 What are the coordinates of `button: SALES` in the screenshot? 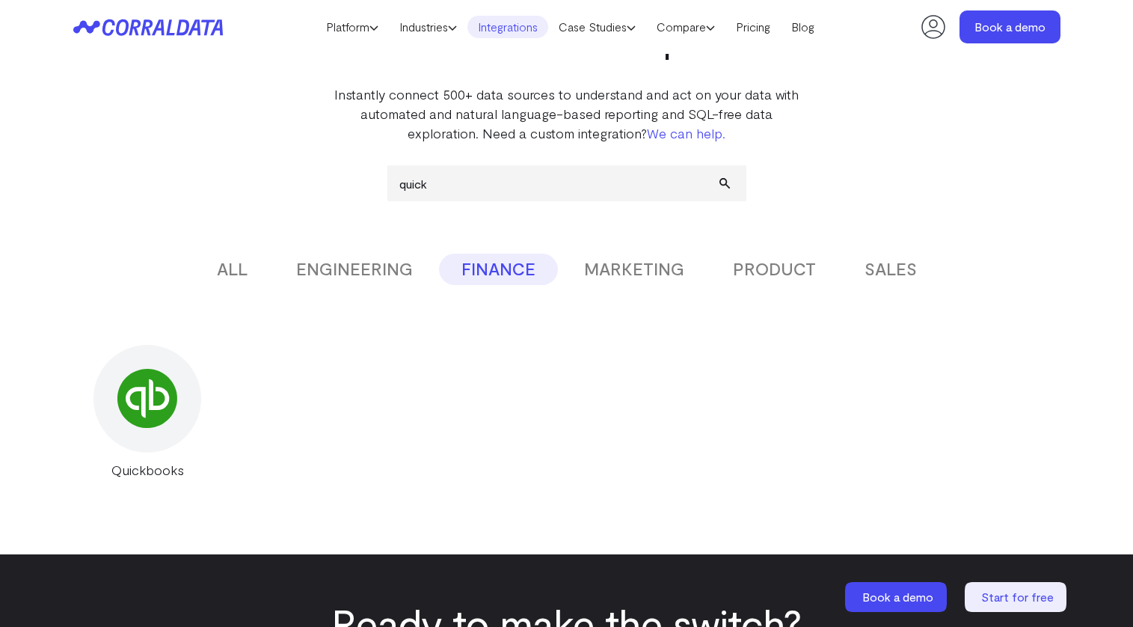 It's located at (890, 269).